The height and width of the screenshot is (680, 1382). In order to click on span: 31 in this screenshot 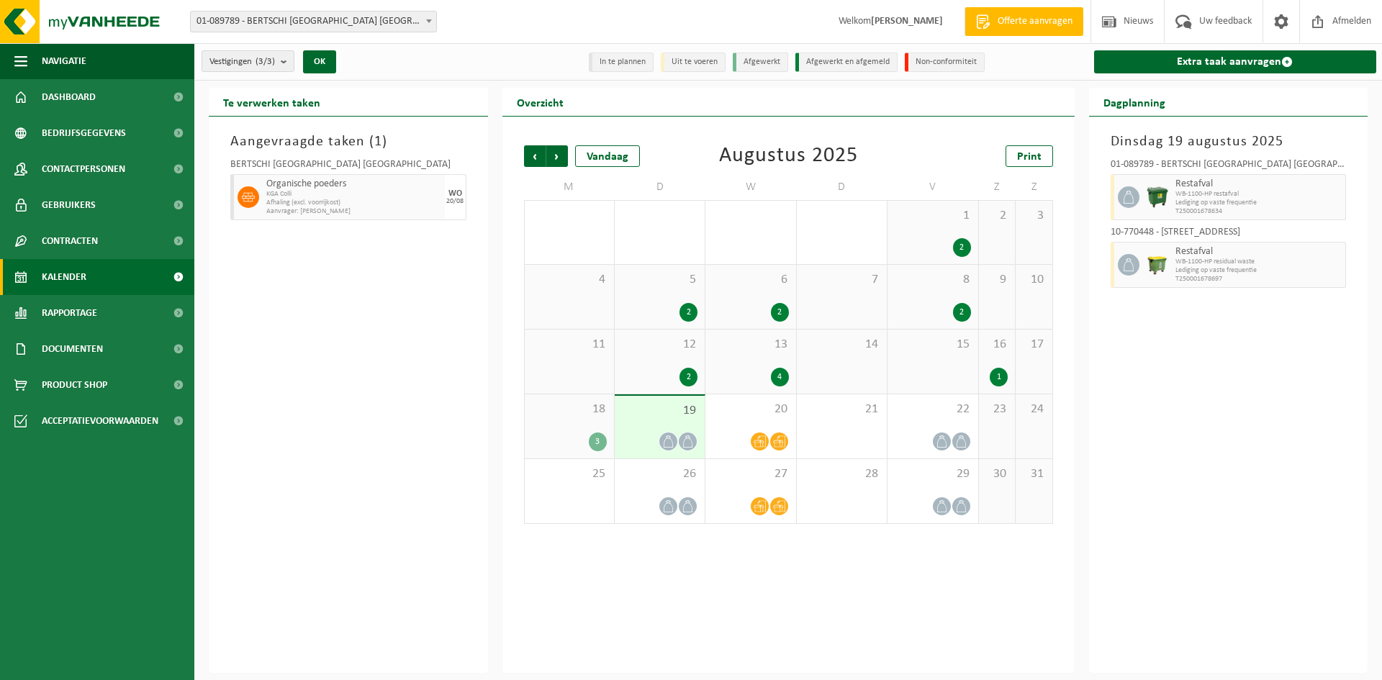, I will do `click(1034, 474)`.